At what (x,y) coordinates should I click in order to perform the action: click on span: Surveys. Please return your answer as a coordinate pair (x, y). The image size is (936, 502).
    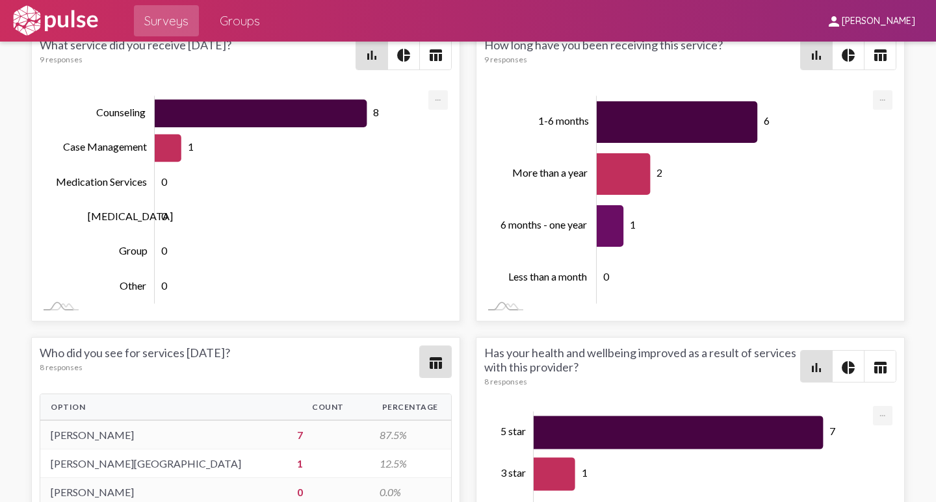
    Looking at the image, I should click on (166, 21).